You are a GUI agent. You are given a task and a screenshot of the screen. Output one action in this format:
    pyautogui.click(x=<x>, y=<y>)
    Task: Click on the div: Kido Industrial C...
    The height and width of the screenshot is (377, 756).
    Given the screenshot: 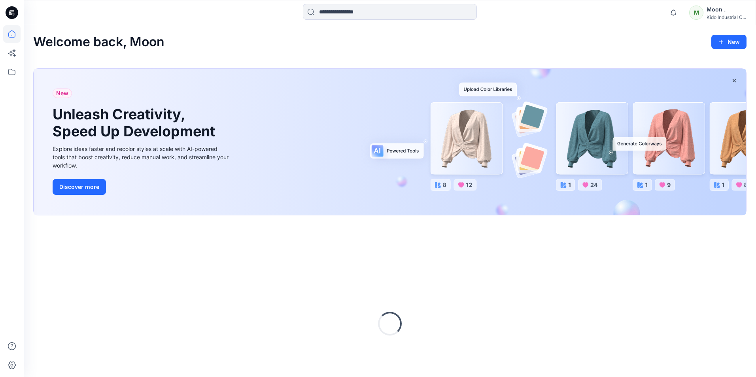 What is the action you would take?
    pyautogui.click(x=727, y=17)
    